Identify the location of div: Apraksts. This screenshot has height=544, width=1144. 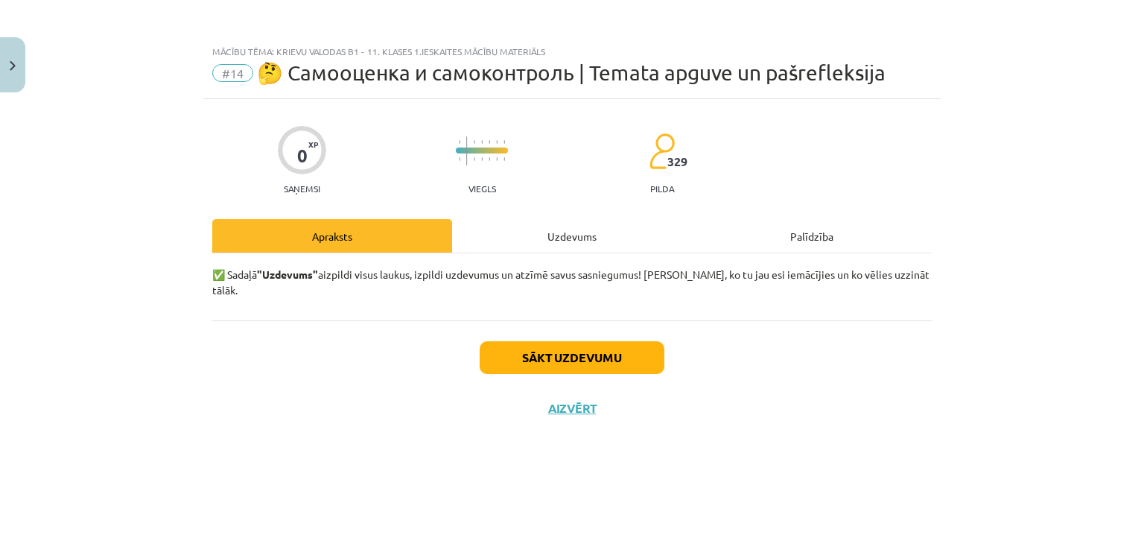
(332, 235).